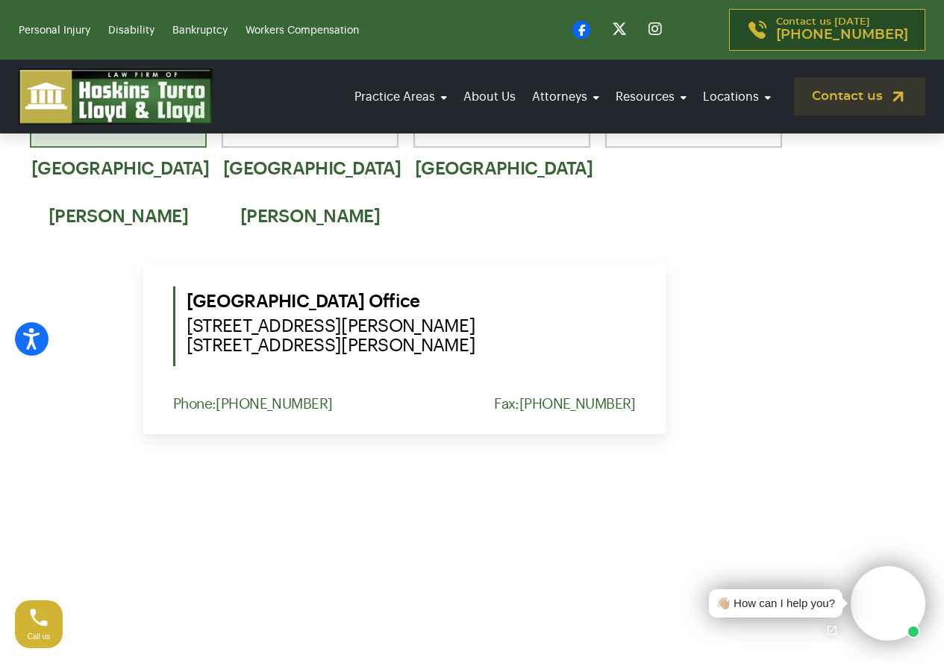  I want to click on a: Practice Areas, so click(401, 97).